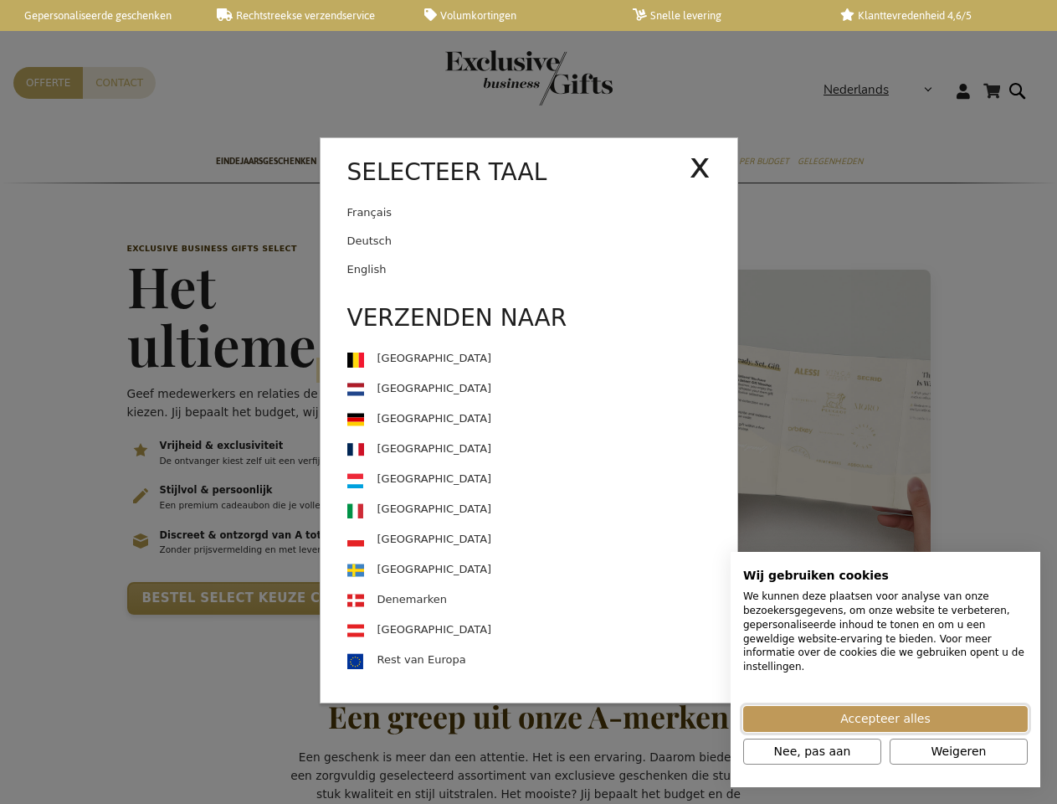  I want to click on h2: Wij gebruiken cookies, so click(886, 575).